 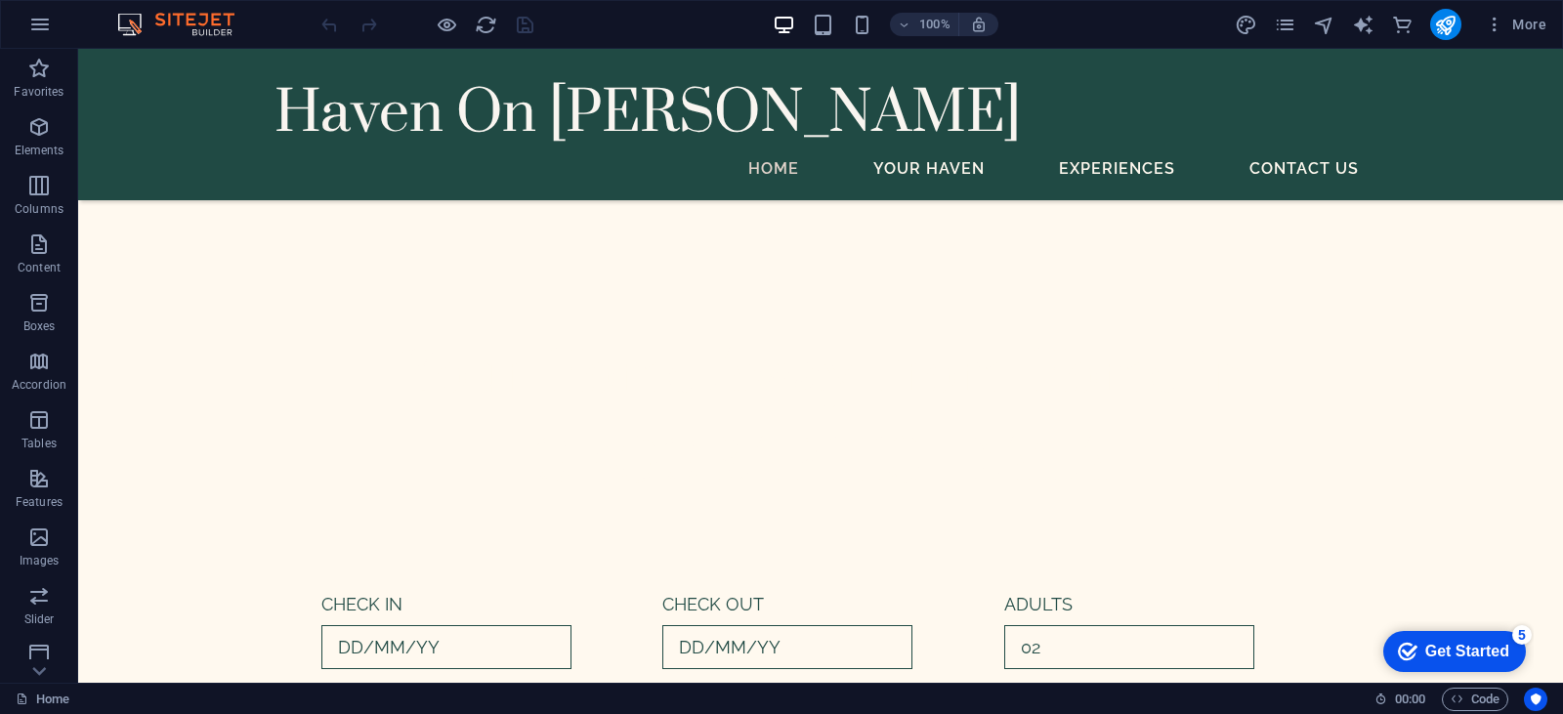 I want to click on i: Publish, so click(x=1445, y=24).